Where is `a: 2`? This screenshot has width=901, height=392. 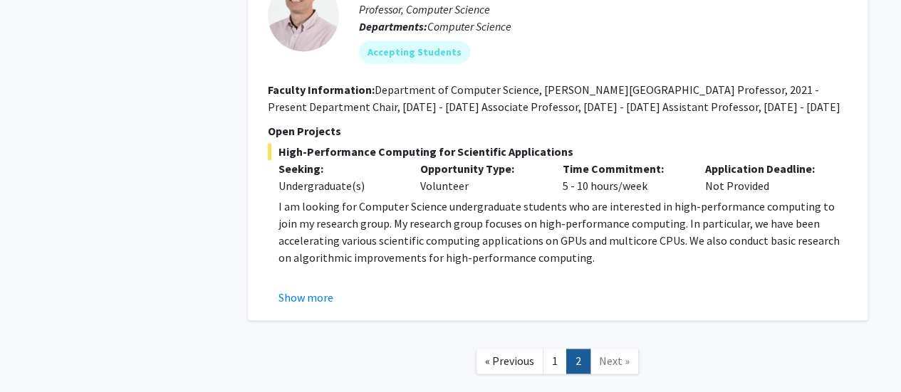
a: 2 is located at coordinates (578, 361).